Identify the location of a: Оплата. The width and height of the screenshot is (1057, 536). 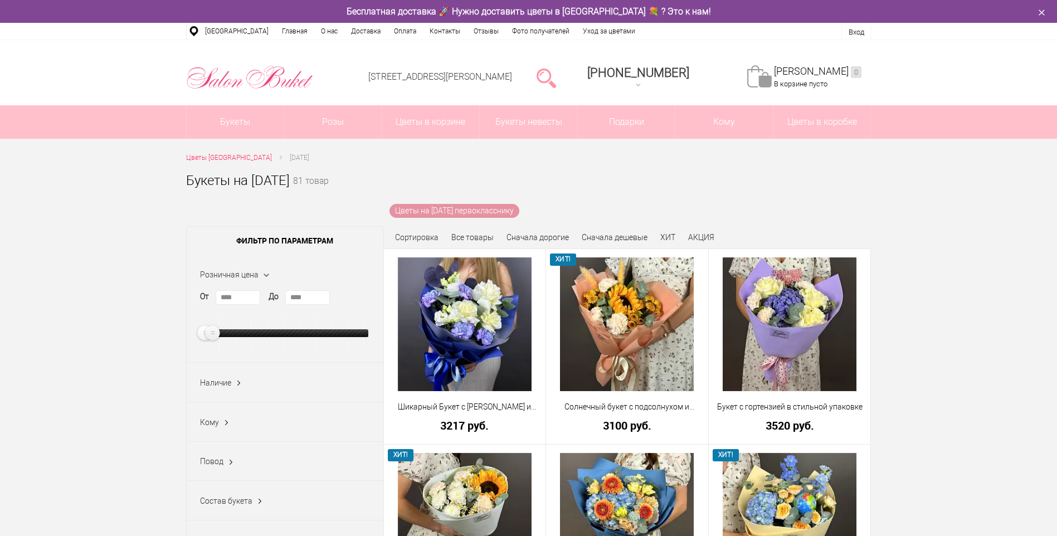
(405, 31).